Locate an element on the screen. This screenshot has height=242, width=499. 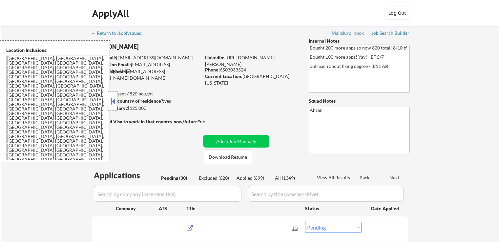
strong: Can work in country of residence?: is located at coordinates (128, 101).